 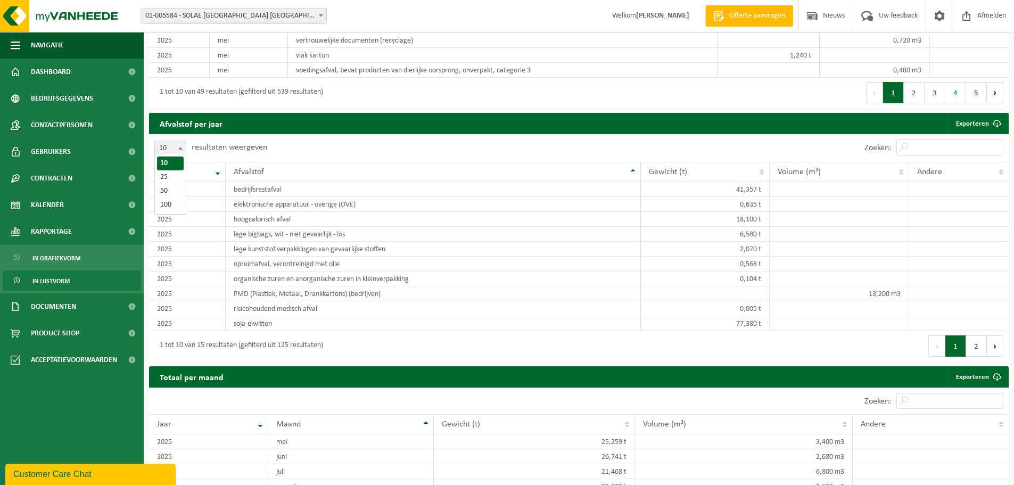 What do you see at coordinates (248, 172) in the screenshot?
I see `span: Afvalstof` at bounding box center [248, 172].